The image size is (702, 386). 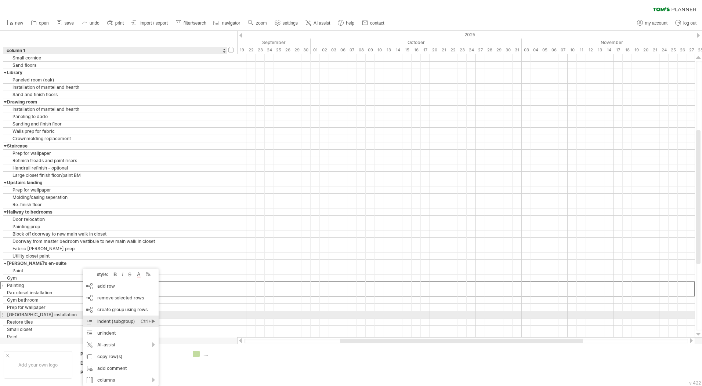 I want to click on div: Doorway from master bedroom vestibule to new main walk in closet, so click(x=115, y=241).